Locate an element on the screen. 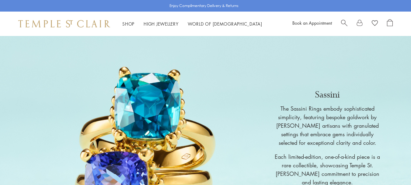 This screenshot has width=411, height=185. a: Book an Appointment is located at coordinates (312, 23).